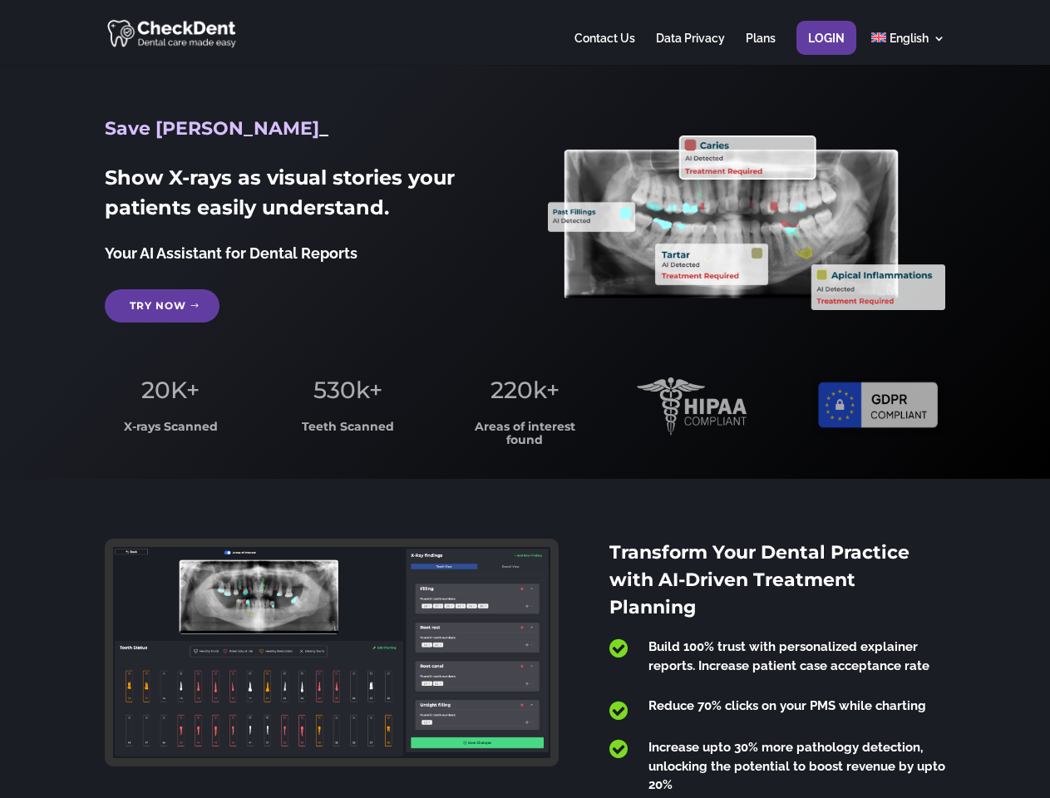  Describe the element at coordinates (796, 765) in the screenshot. I see `span: Increase upto 30% more pathology detection, unlocking the potential to boost revenue by upto 20%` at that location.